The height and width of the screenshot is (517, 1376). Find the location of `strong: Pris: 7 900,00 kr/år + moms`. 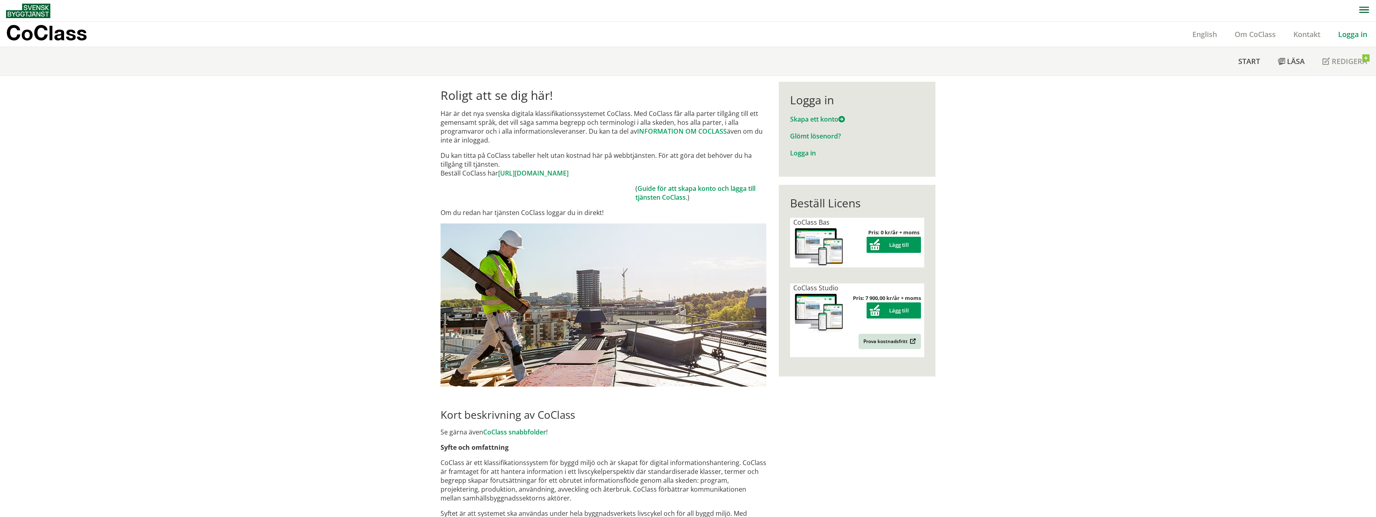

strong: Pris: 7 900,00 kr/år + moms is located at coordinates (887, 298).